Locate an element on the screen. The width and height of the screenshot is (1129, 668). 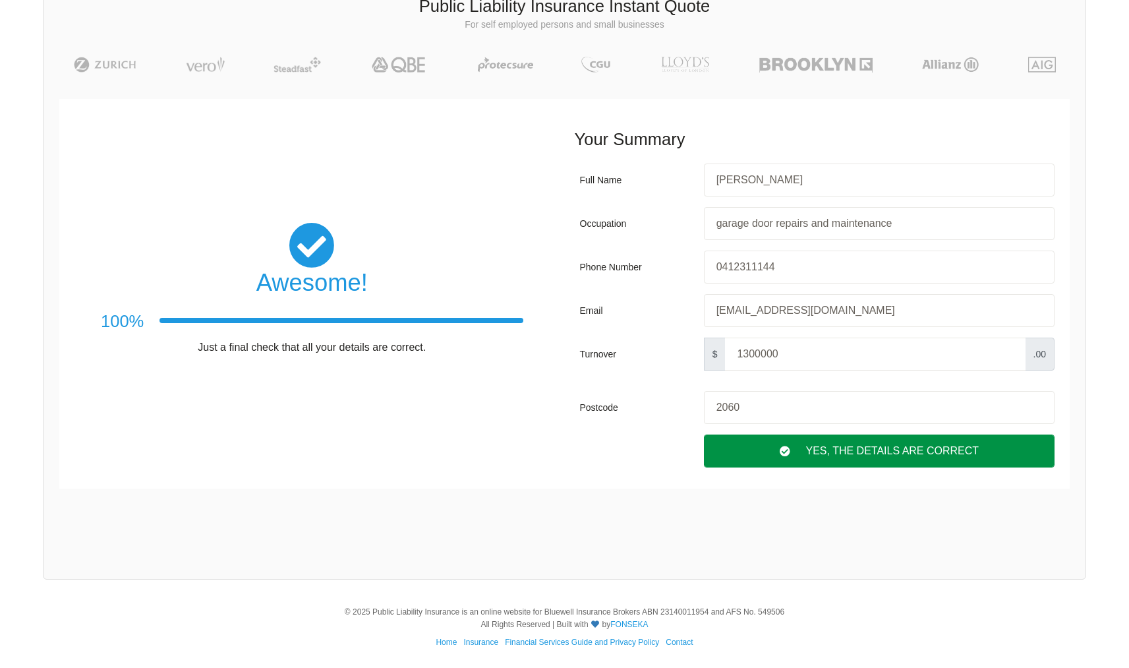
input: Your phone number, eg: +61xxxxxxxxxx / 0xxxxxxxxx is located at coordinates (879, 267).